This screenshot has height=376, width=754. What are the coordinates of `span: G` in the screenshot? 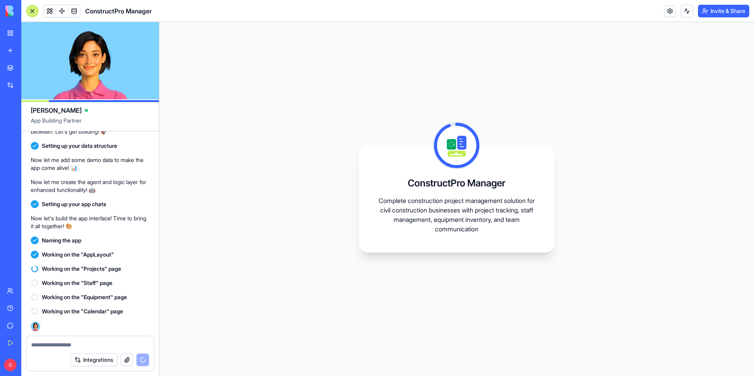 It's located at (10, 365).